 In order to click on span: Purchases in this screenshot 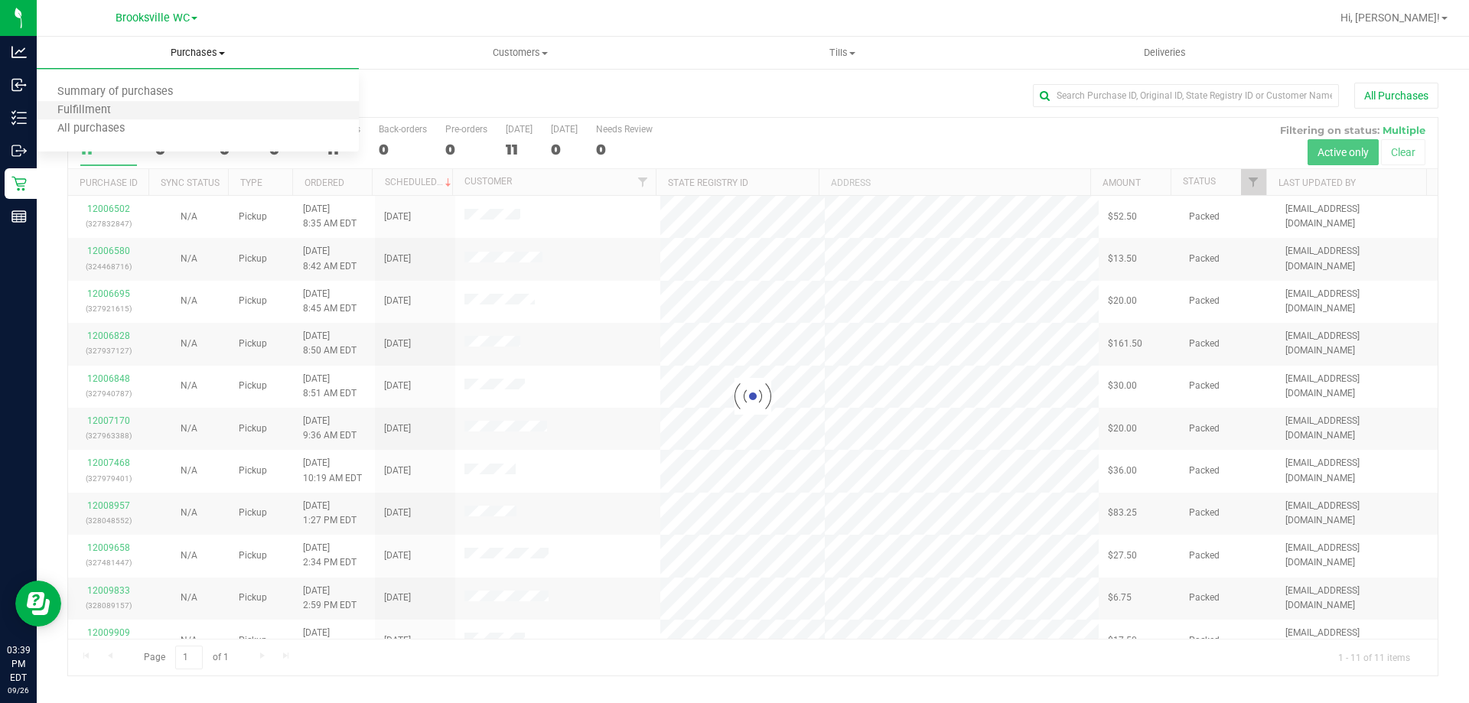, I will do `click(197, 53)`.